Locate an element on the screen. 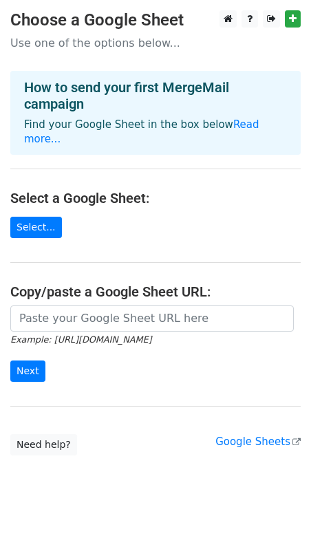  p: Find your Google Sheet in the box below is located at coordinates (155, 132).